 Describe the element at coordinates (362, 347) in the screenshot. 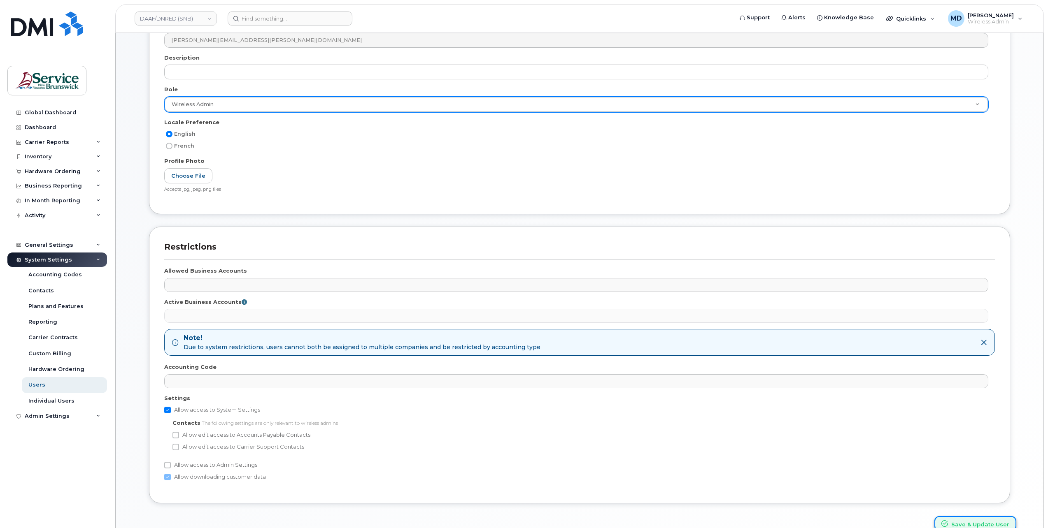

I see `span: Due to system restrictions, users cannot both be assigned to multiple companies and be restricted...` at that location.